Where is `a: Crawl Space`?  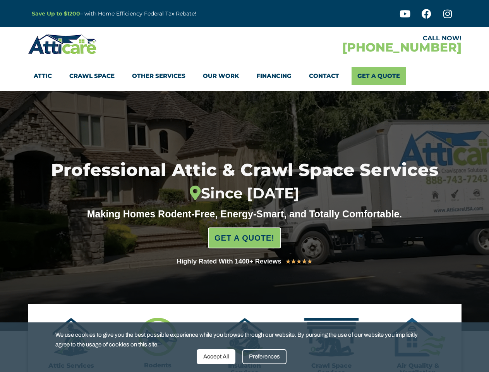
a: Crawl Space is located at coordinates (92, 76).